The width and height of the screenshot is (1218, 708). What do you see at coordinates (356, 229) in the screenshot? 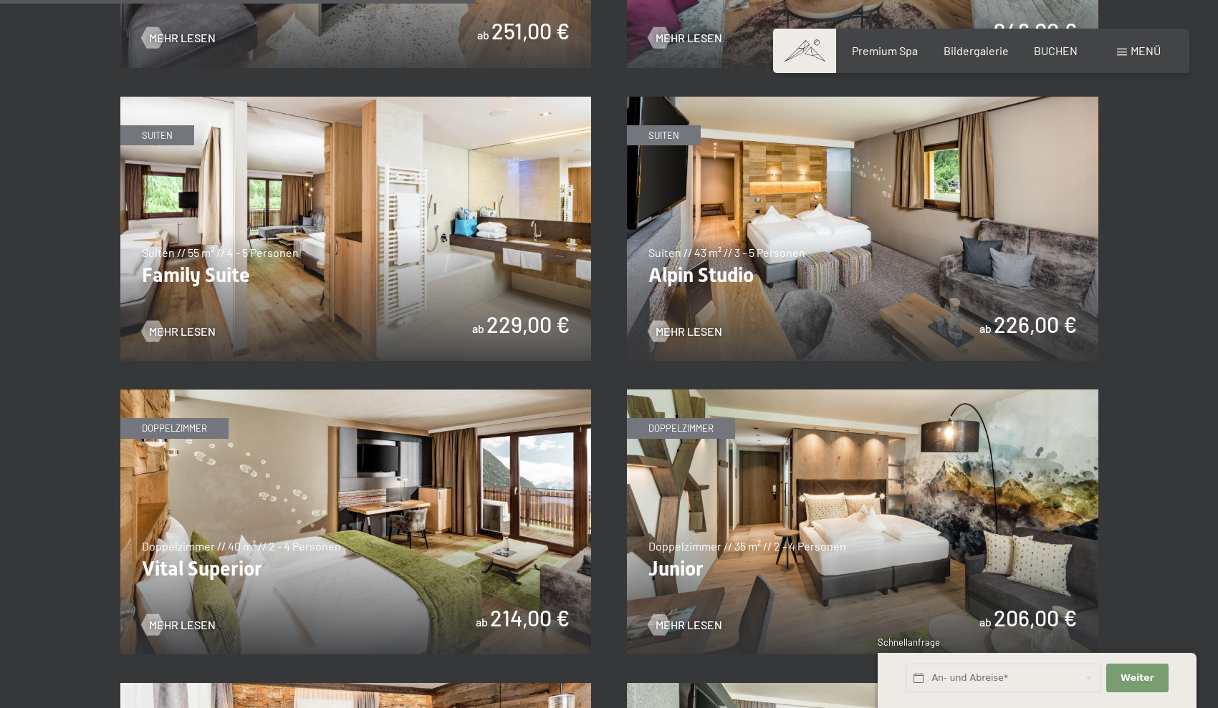
I see `img: Family Suite` at bounding box center [356, 229].